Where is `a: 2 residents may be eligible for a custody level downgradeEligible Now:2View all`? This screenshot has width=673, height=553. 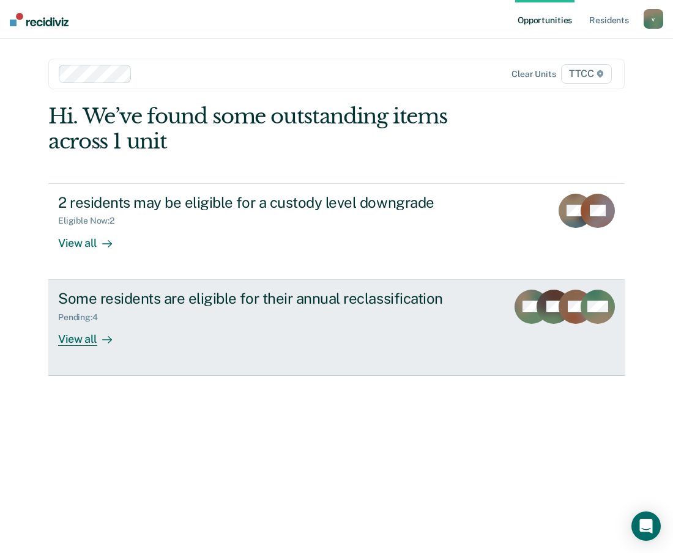 a: 2 residents may be eligible for a custody level downgradeEligible Now:2View all is located at coordinates (336, 232).